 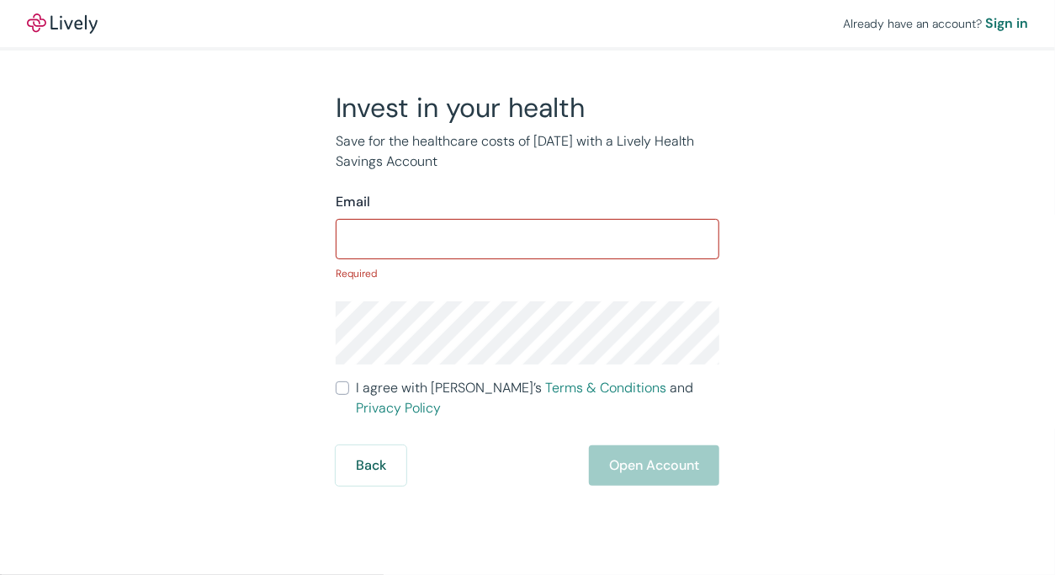 I want to click on div: Sign in, so click(x=1006, y=24).